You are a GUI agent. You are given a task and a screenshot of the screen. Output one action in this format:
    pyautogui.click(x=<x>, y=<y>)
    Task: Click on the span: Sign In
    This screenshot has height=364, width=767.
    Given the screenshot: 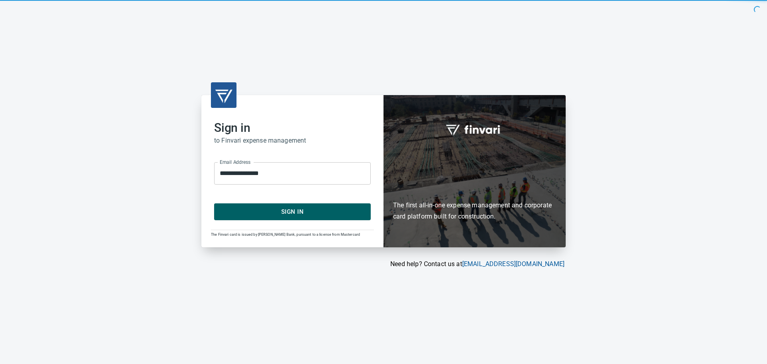 What is the action you would take?
    pyautogui.click(x=292, y=212)
    